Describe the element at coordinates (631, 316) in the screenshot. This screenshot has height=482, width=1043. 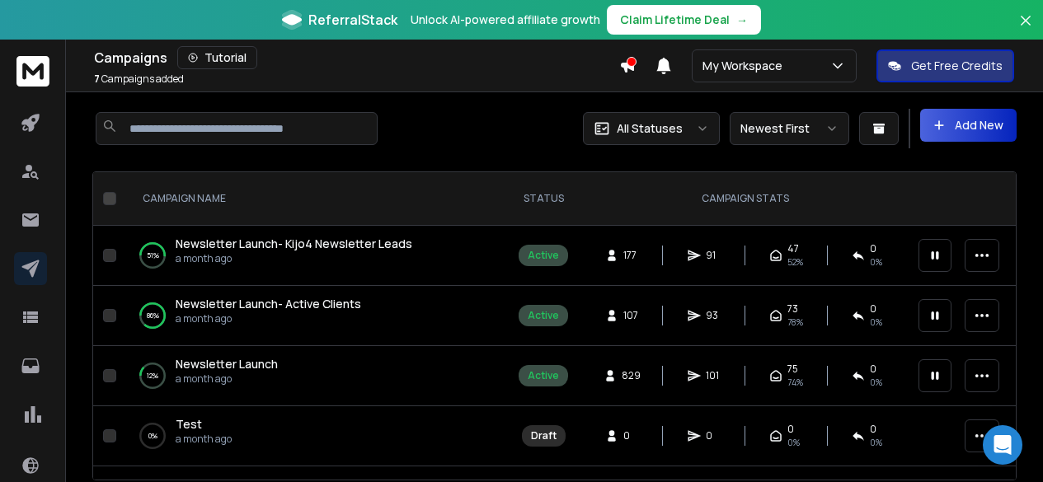
I see `span: 107` at that location.